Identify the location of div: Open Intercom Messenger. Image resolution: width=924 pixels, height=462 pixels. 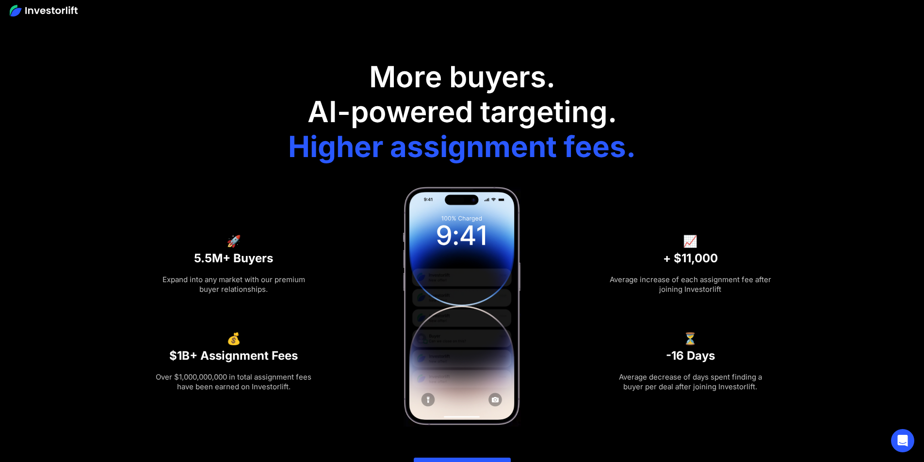
(903, 441).